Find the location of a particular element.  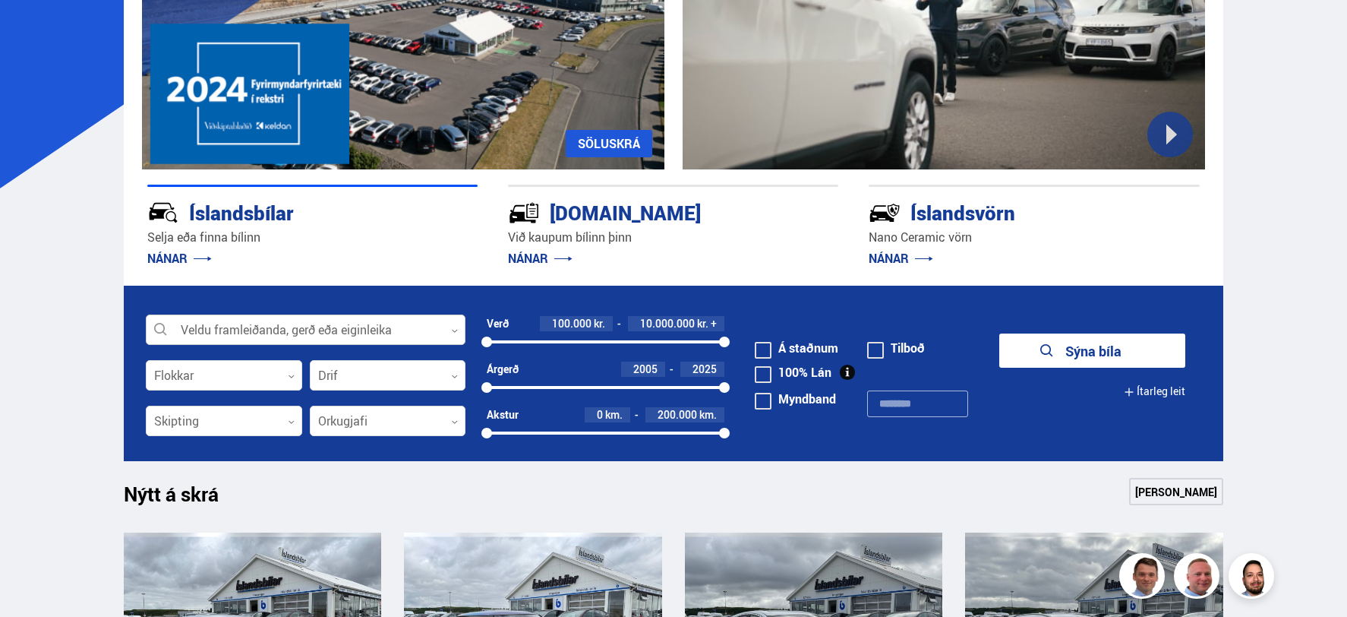

div: Árgerð is located at coordinates (503, 369).